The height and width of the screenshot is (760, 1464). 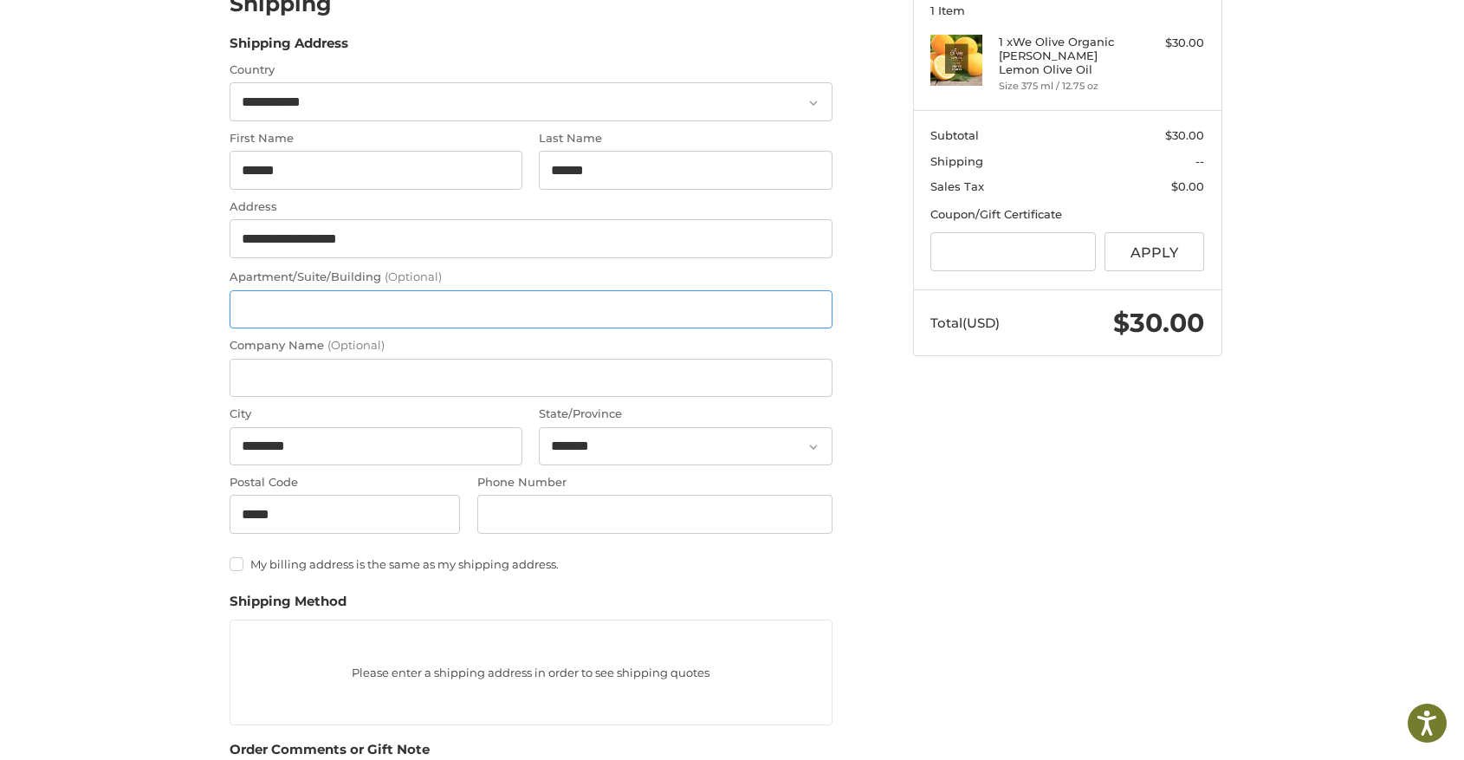 What do you see at coordinates (376, 414) in the screenshot?
I see `label: City` at bounding box center [376, 414].